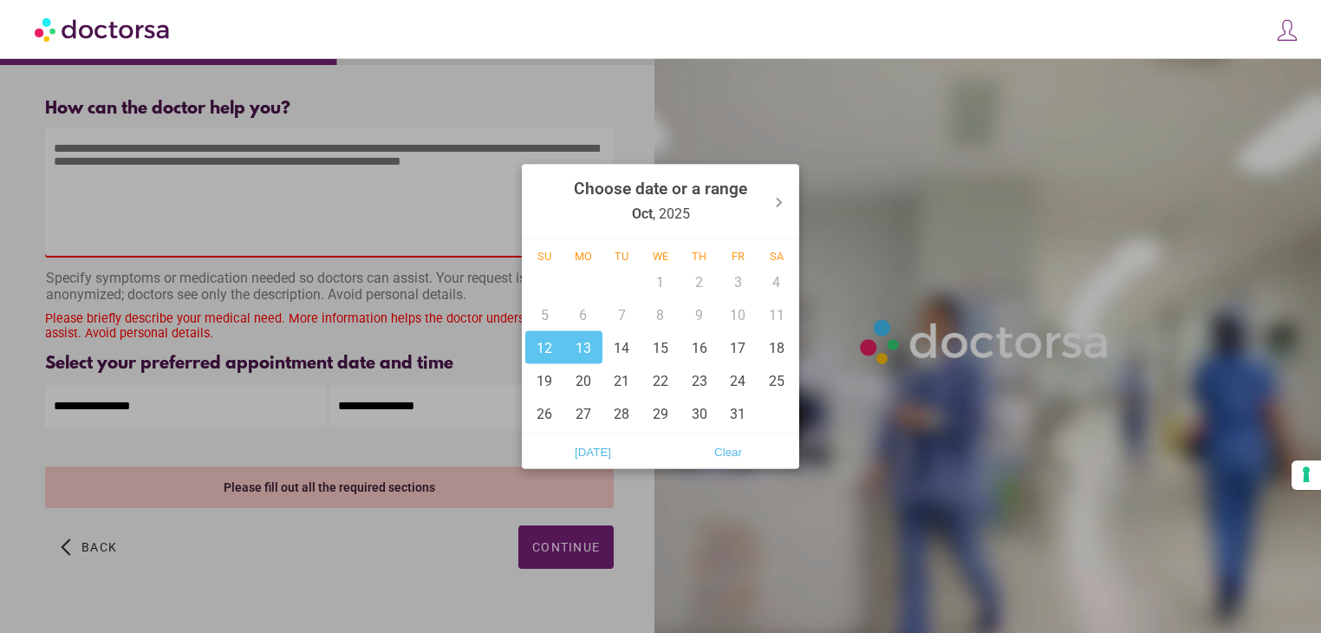  I want to click on div: 12, so click(545, 348).